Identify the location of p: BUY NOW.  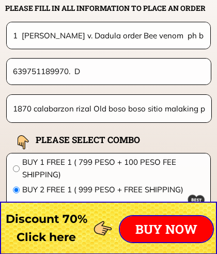
(167, 229).